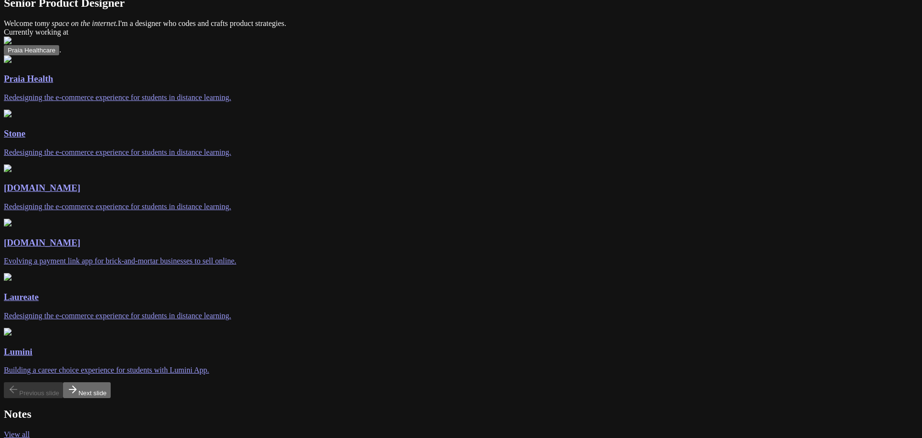 The width and height of the screenshot is (922, 438). I want to click on img: linkme_home.png, so click(8, 223).